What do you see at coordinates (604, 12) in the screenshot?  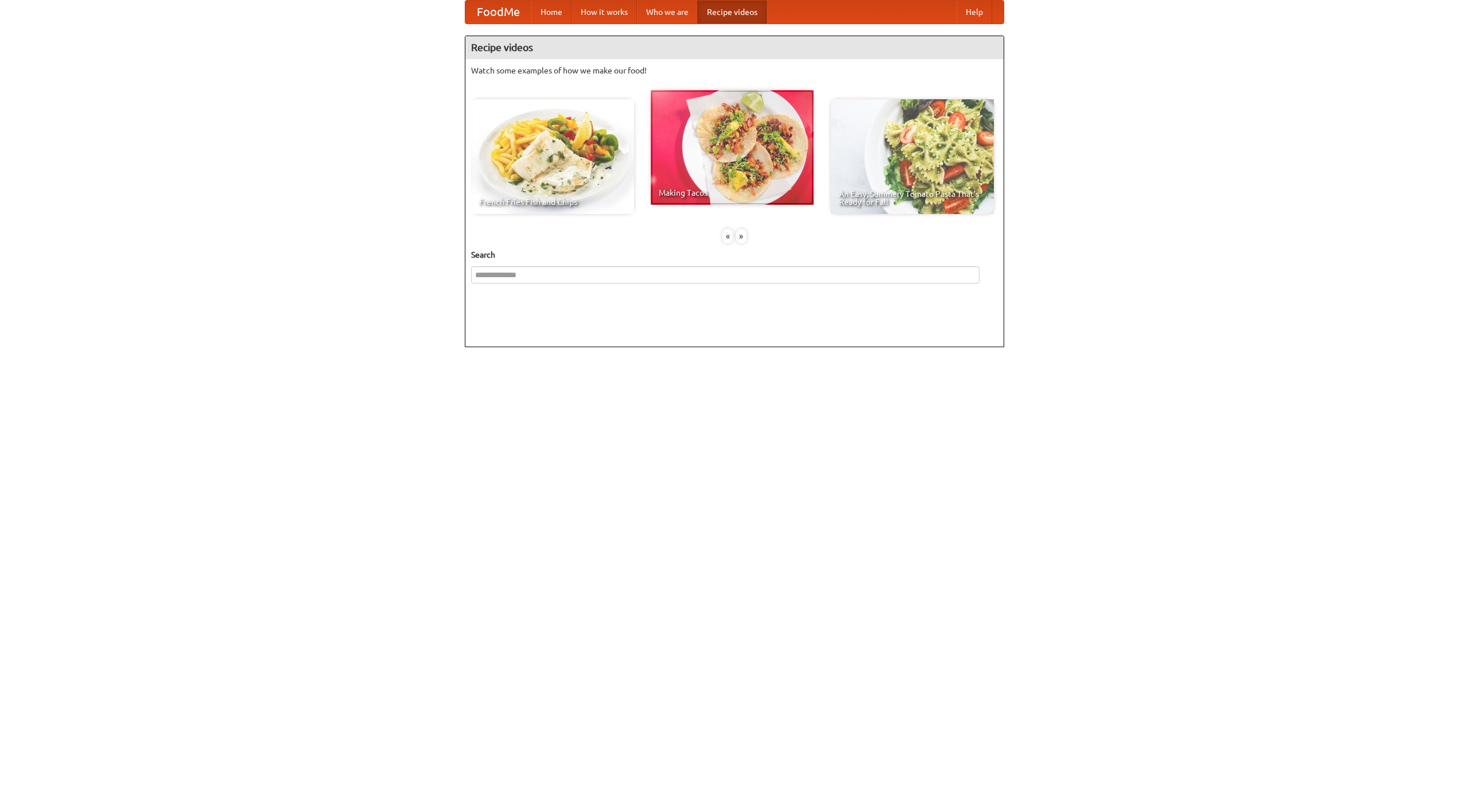 I see `a: How it works` at bounding box center [604, 12].